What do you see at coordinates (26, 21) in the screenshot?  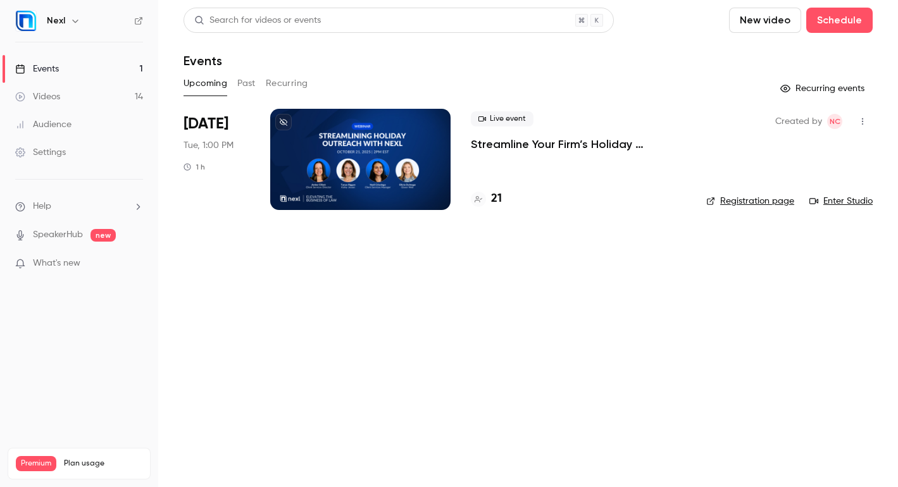 I see `img: Nexl` at bounding box center [26, 21].